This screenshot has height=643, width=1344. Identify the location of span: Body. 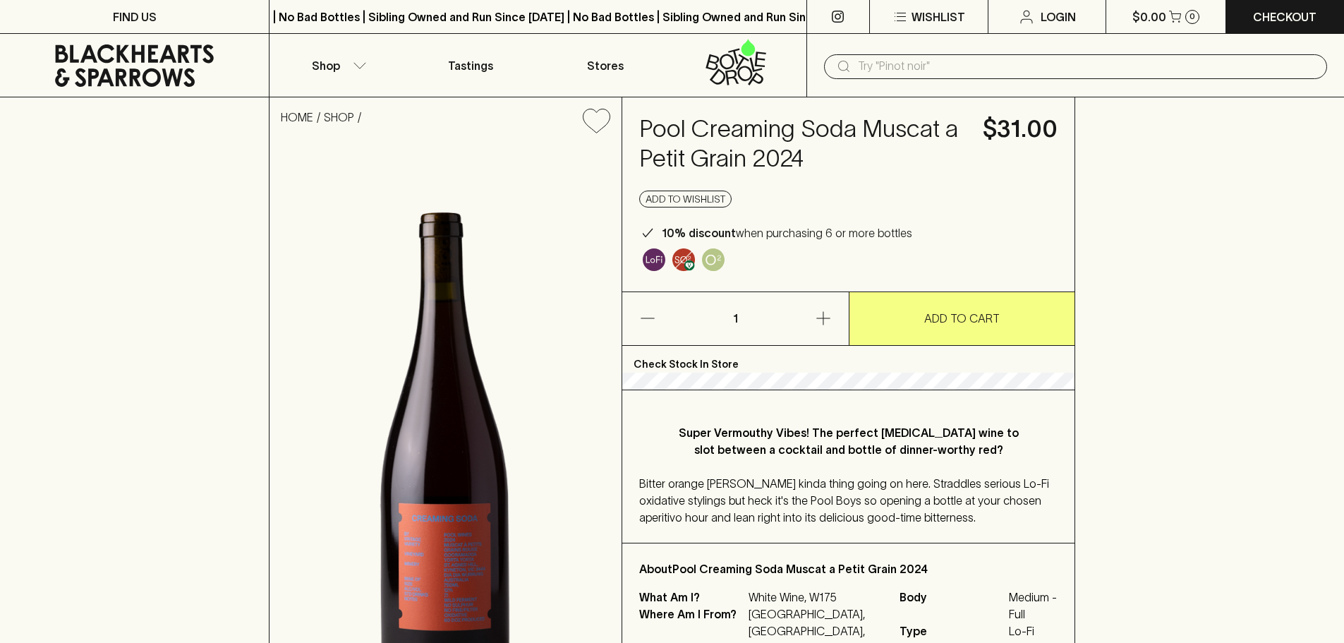
(952, 605).